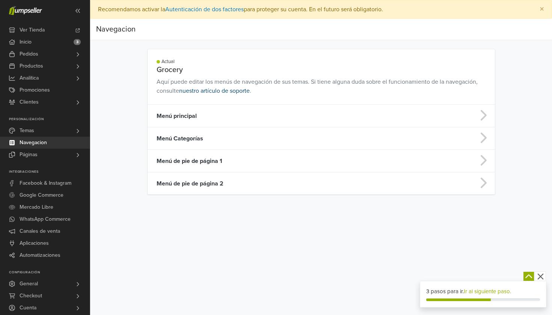  What do you see at coordinates (49, 119) in the screenshot?
I see `p: Personalización` at bounding box center [49, 119].